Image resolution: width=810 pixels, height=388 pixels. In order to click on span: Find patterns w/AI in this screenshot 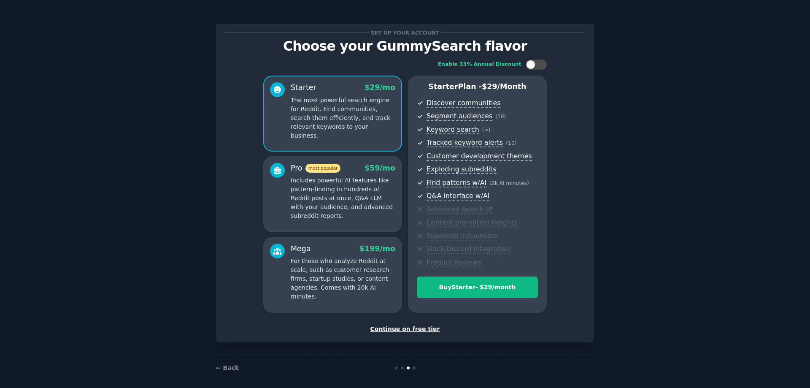, I will do `click(456, 183)`.